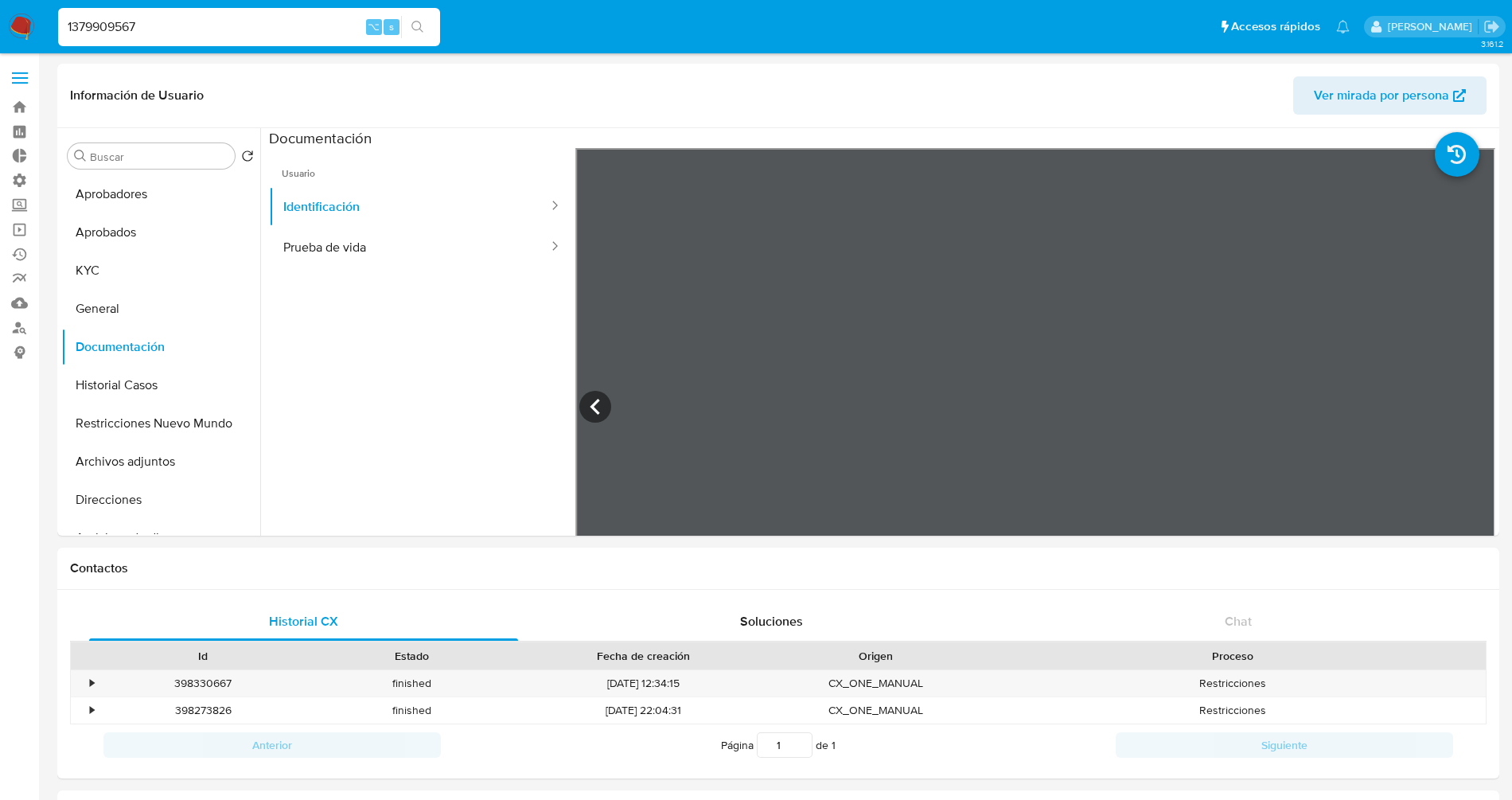 The height and width of the screenshot is (800, 1512). Describe the element at coordinates (203, 683) in the screenshot. I see `div: 398330667` at that location.